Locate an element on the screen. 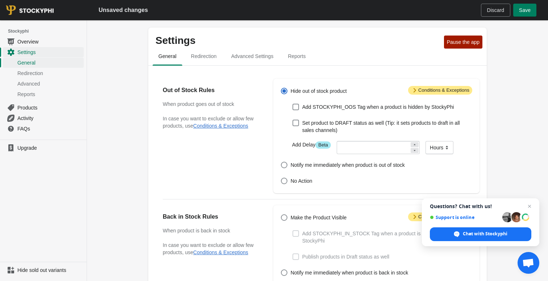  span: Chat with Stockyphi is located at coordinates (485, 234).